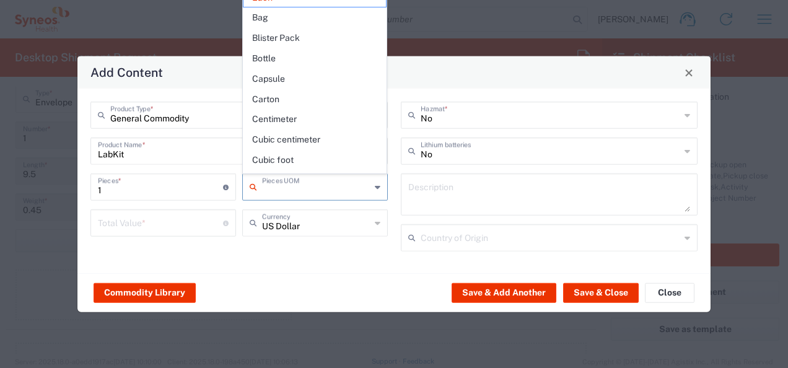 The height and width of the screenshot is (368, 788). I want to click on button: Save & Add Another, so click(504, 292).